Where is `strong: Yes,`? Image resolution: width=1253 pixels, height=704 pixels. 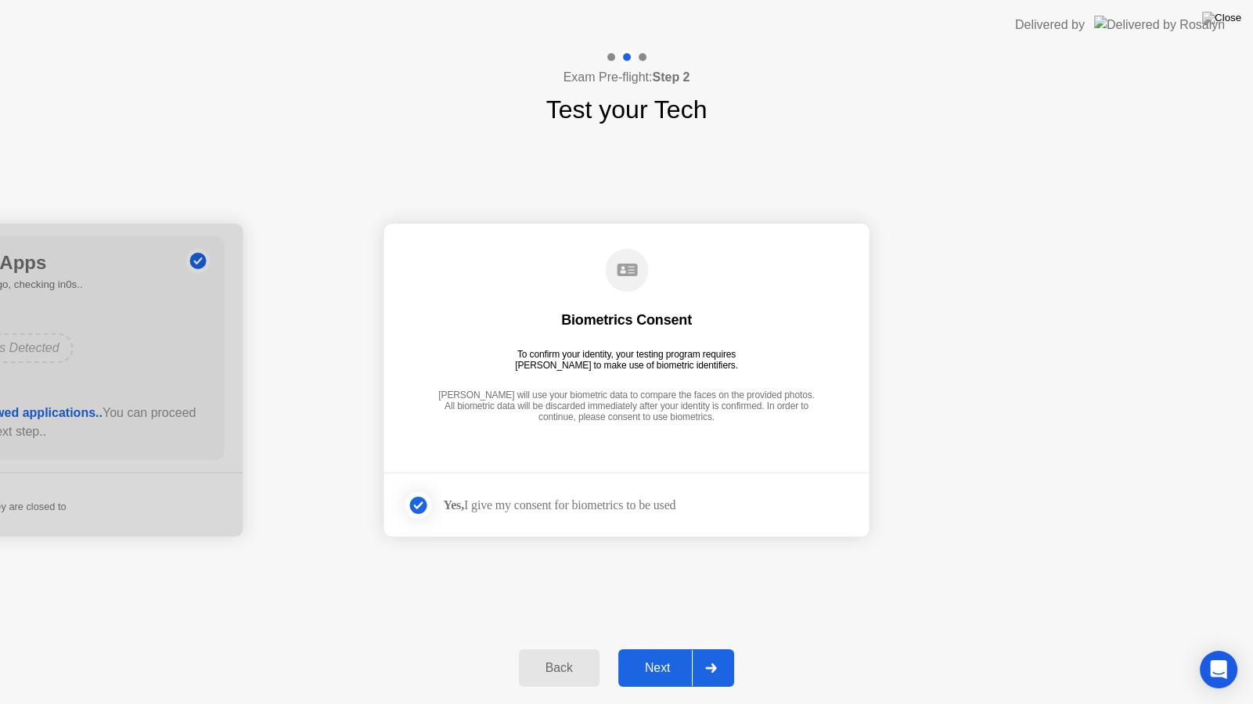 strong: Yes, is located at coordinates (454, 505).